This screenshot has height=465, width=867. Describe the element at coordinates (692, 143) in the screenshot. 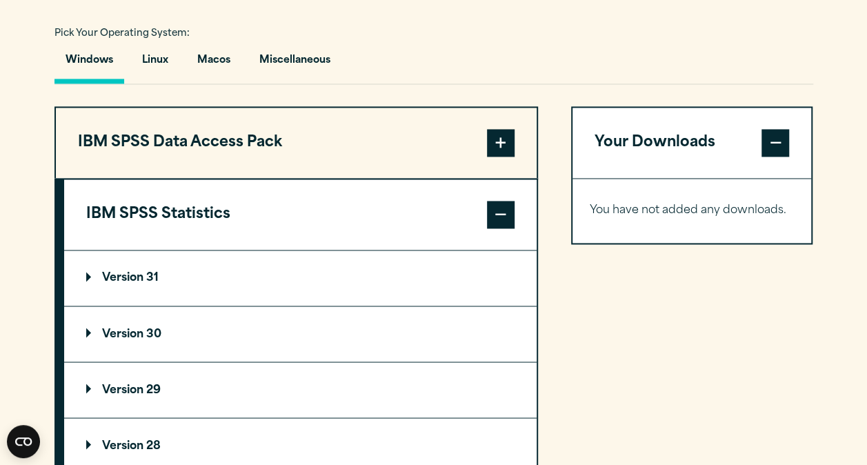

I see `button: Your Downloads` at that location.